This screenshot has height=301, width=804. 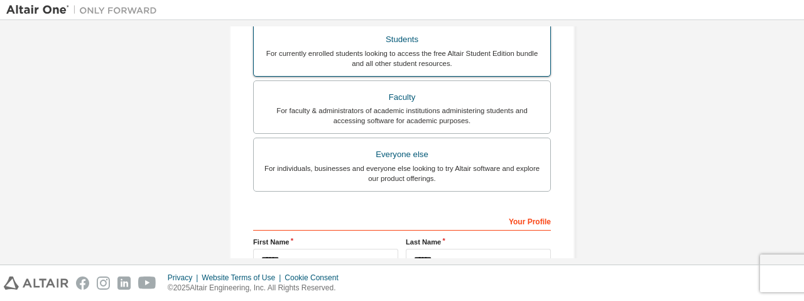 I want to click on img: linkedin.svg, so click(x=124, y=283).